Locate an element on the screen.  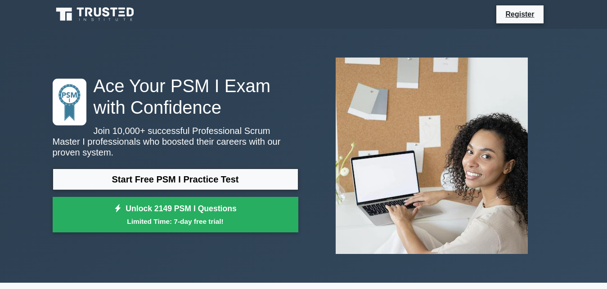
h1: Ace Your PSM I Exam with Confidence is located at coordinates (176, 97).